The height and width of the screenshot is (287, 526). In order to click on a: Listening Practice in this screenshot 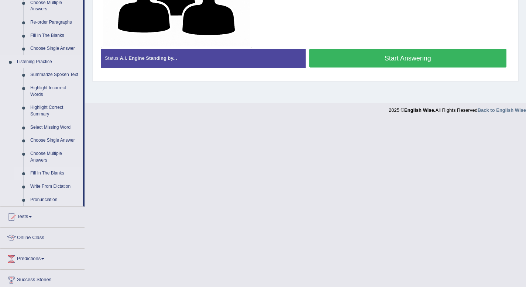, I will do `click(48, 62)`.